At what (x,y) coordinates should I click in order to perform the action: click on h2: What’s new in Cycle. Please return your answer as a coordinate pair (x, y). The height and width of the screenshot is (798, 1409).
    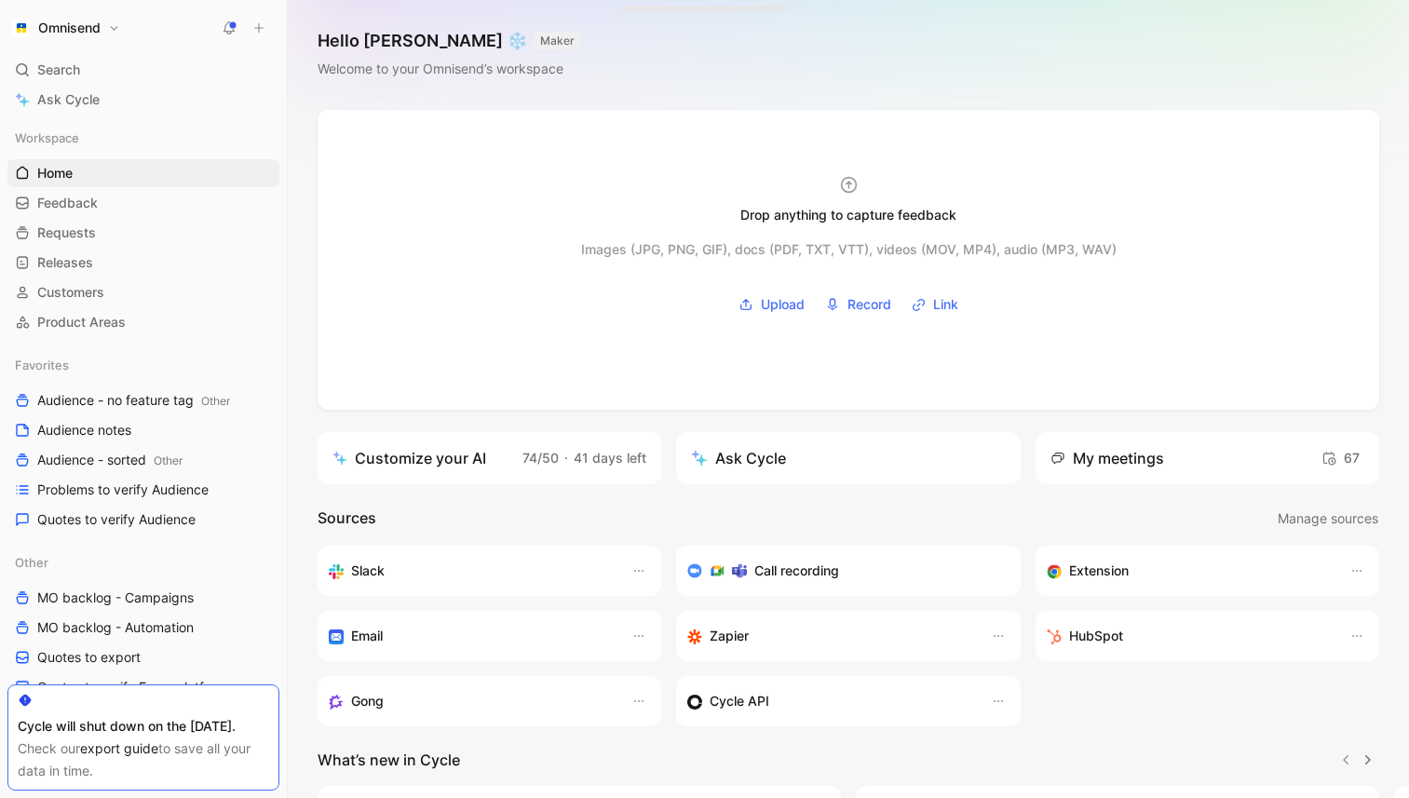
    Looking at the image, I should click on (388, 760).